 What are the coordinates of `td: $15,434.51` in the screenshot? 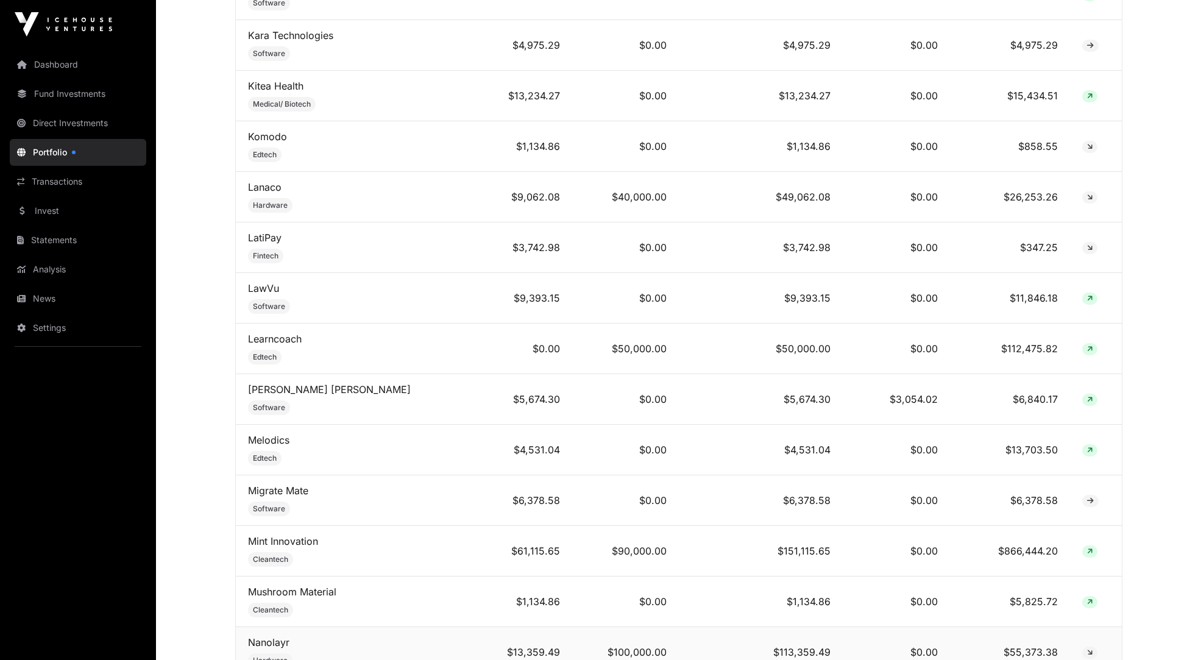 It's located at (1010, 96).